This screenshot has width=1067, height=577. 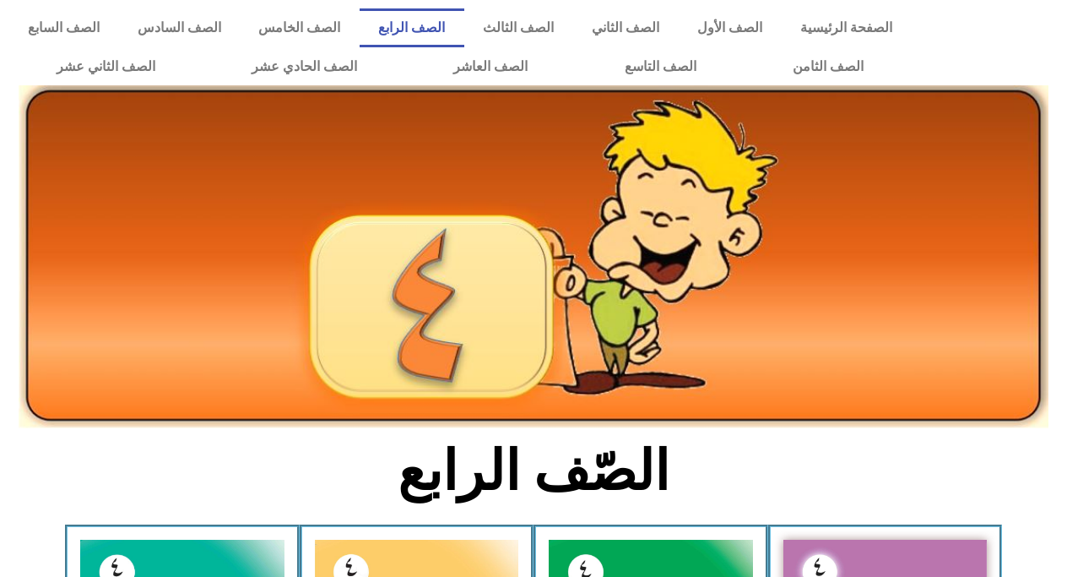 What do you see at coordinates (106, 67) in the screenshot?
I see `a: الصف الثاني عشر` at bounding box center [106, 67].